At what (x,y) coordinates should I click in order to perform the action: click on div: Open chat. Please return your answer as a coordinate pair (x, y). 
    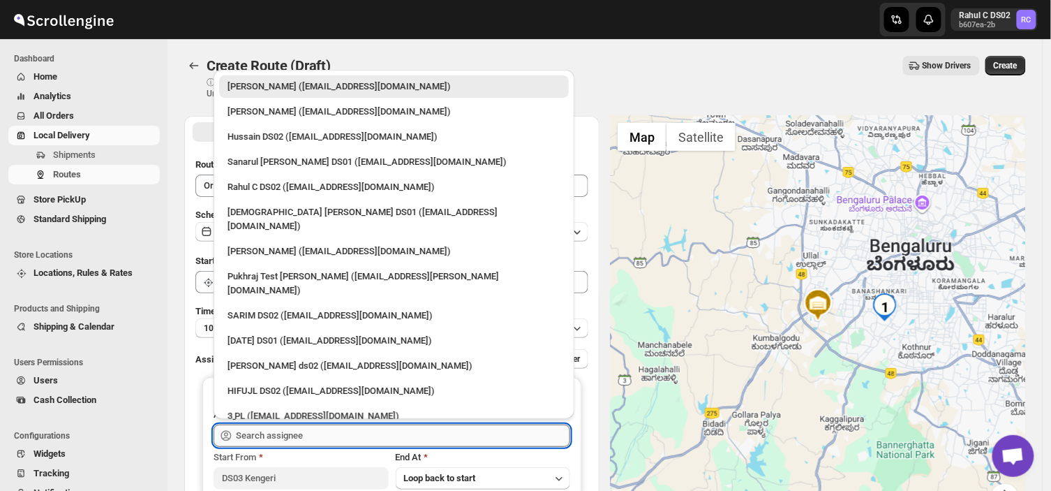
    Looking at the image, I should click on (1014, 456).